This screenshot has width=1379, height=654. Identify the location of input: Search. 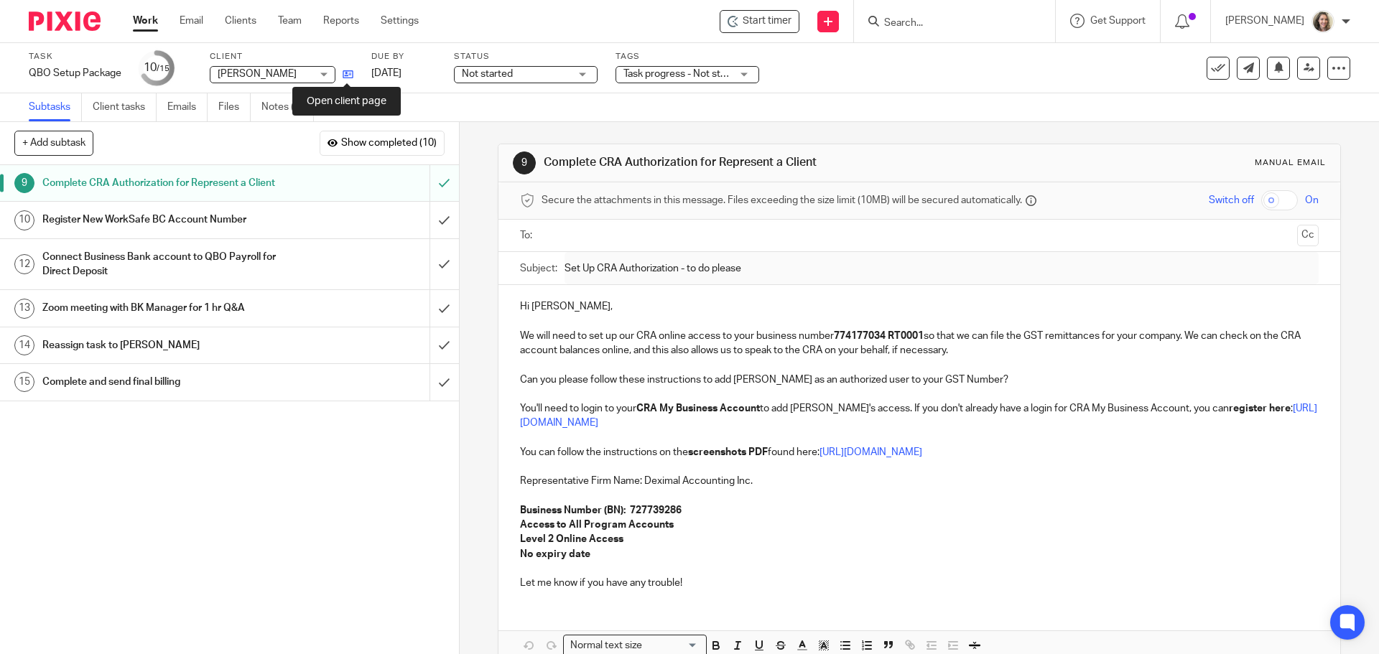
(947, 24).